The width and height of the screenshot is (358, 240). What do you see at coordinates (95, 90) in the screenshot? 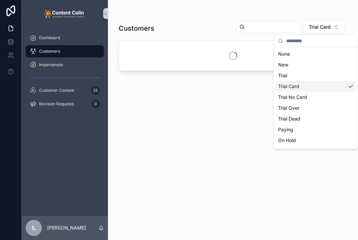
I see `div: 25` at bounding box center [95, 90].